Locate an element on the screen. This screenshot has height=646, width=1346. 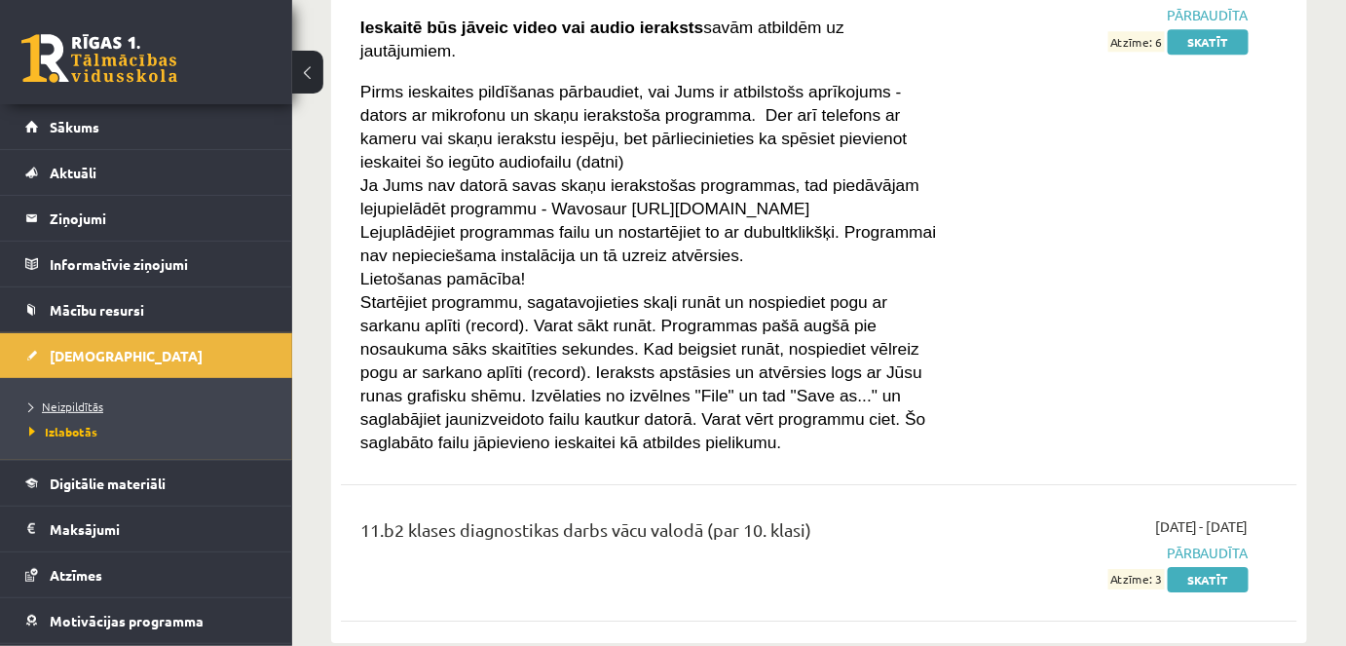
span: Atzīme: 6 is located at coordinates (1136, 41).